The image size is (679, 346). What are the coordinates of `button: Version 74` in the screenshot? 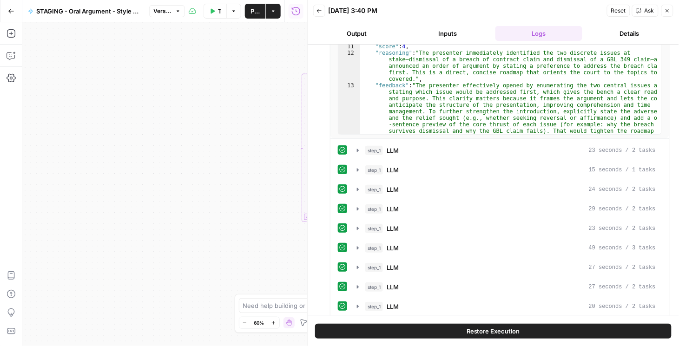 It's located at (167, 11).